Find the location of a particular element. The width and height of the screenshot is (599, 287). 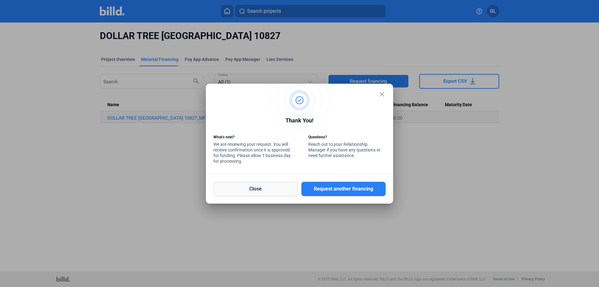

button: Request another financing is located at coordinates (344, 189).